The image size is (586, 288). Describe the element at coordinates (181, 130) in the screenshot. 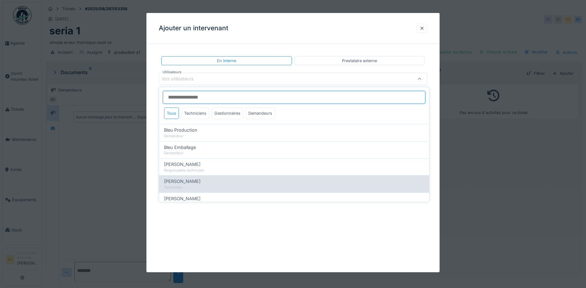

I see `span: Bleu Production` at that location.